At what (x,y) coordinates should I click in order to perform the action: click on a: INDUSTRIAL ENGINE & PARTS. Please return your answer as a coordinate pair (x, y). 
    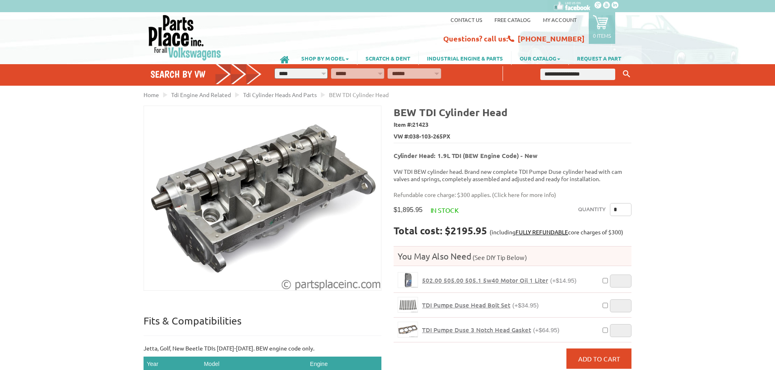
    Looking at the image, I should click on (465, 58).